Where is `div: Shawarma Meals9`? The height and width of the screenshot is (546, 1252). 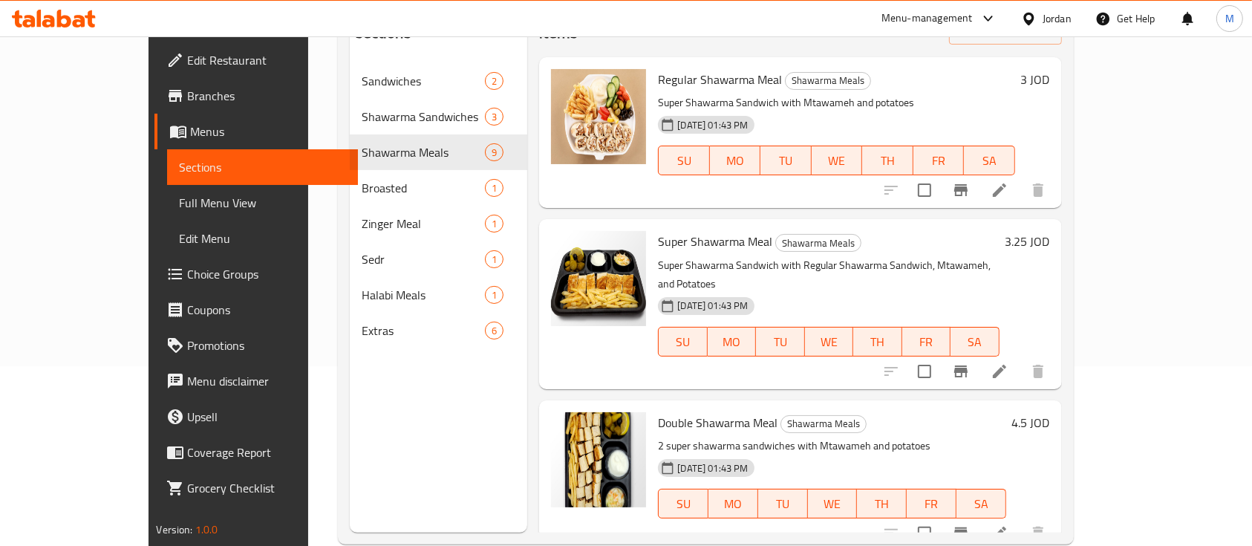 div: Shawarma Meals9 is located at coordinates (439, 152).